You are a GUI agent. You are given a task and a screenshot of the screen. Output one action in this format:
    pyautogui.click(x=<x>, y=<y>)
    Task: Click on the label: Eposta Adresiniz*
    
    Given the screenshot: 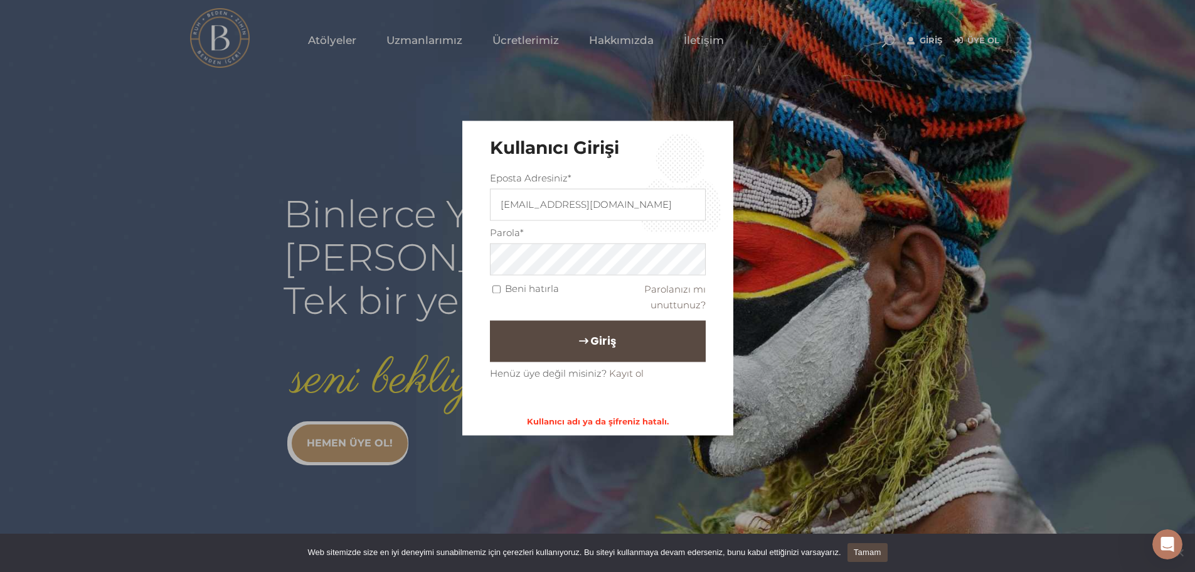 What is the action you would take?
    pyautogui.click(x=531, y=178)
    